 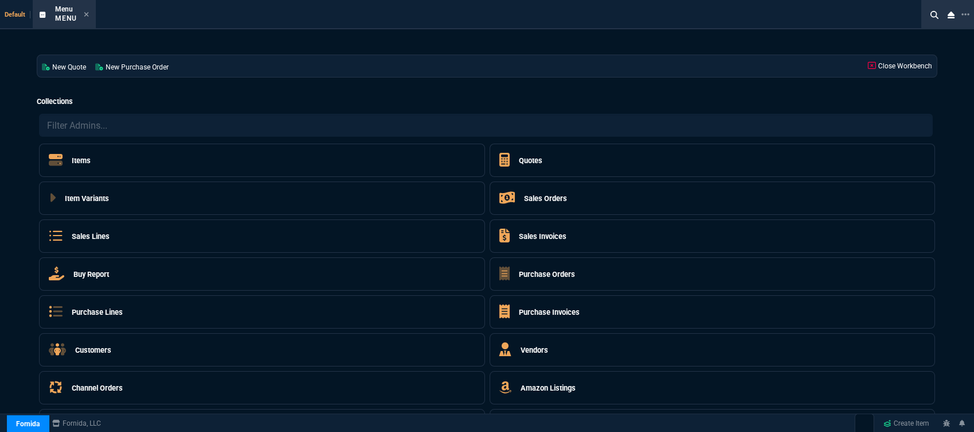 I want to click on h5: Item Variants, so click(x=87, y=198).